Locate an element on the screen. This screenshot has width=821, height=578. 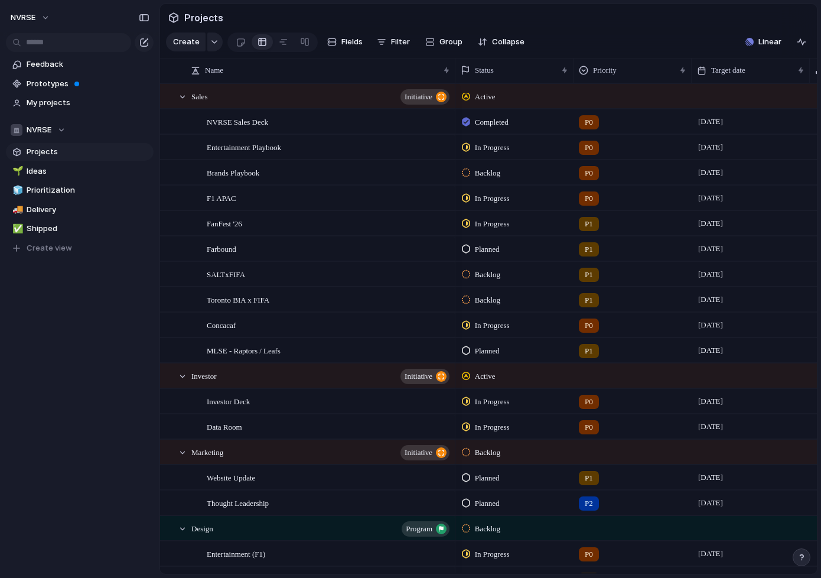
a: Projects is located at coordinates (80, 152).